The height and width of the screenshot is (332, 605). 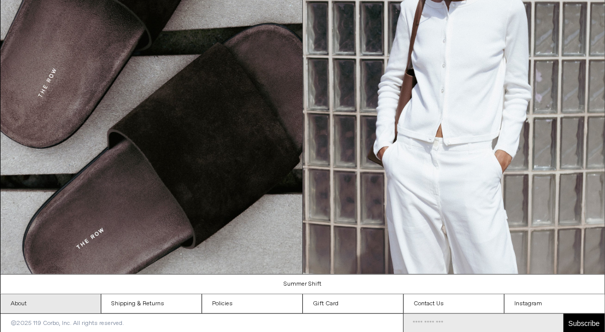 I want to click on a: Gift Card, so click(x=353, y=304).